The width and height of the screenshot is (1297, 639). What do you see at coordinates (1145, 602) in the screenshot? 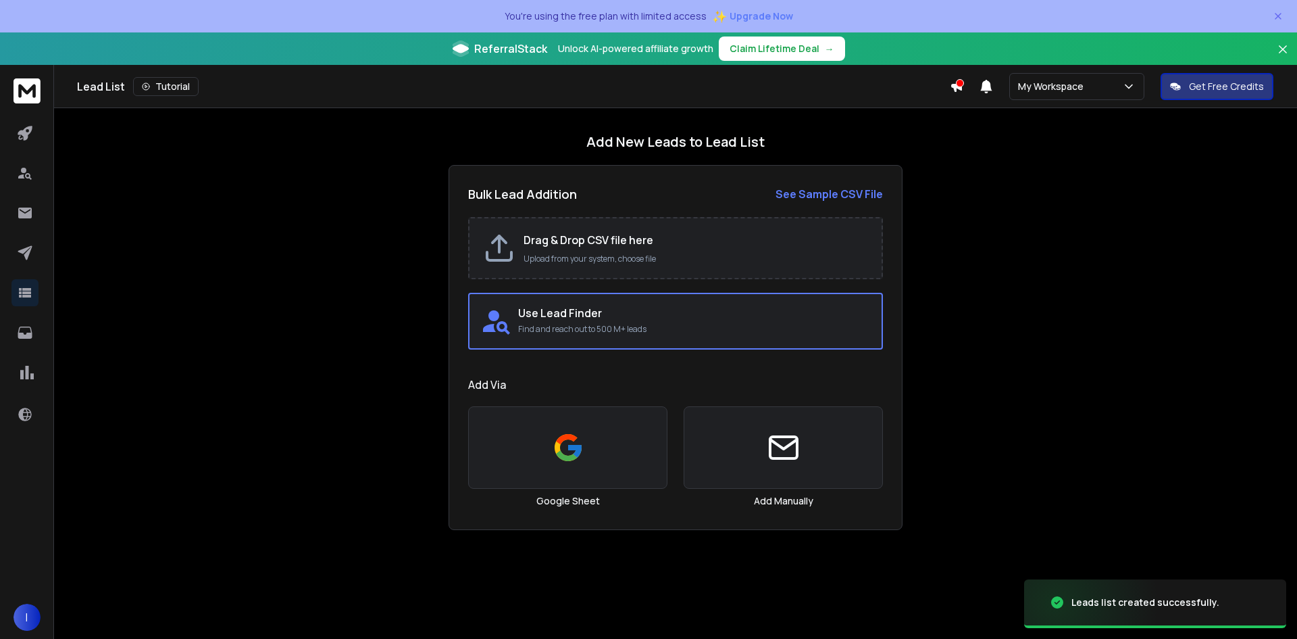
I see `div: Leads list created successfully.` at bounding box center [1145, 602].